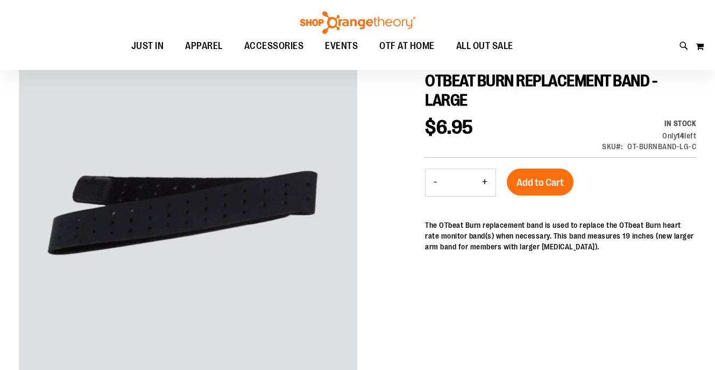 This screenshot has width=715, height=370. I want to click on span: EVENTS, so click(341, 46).